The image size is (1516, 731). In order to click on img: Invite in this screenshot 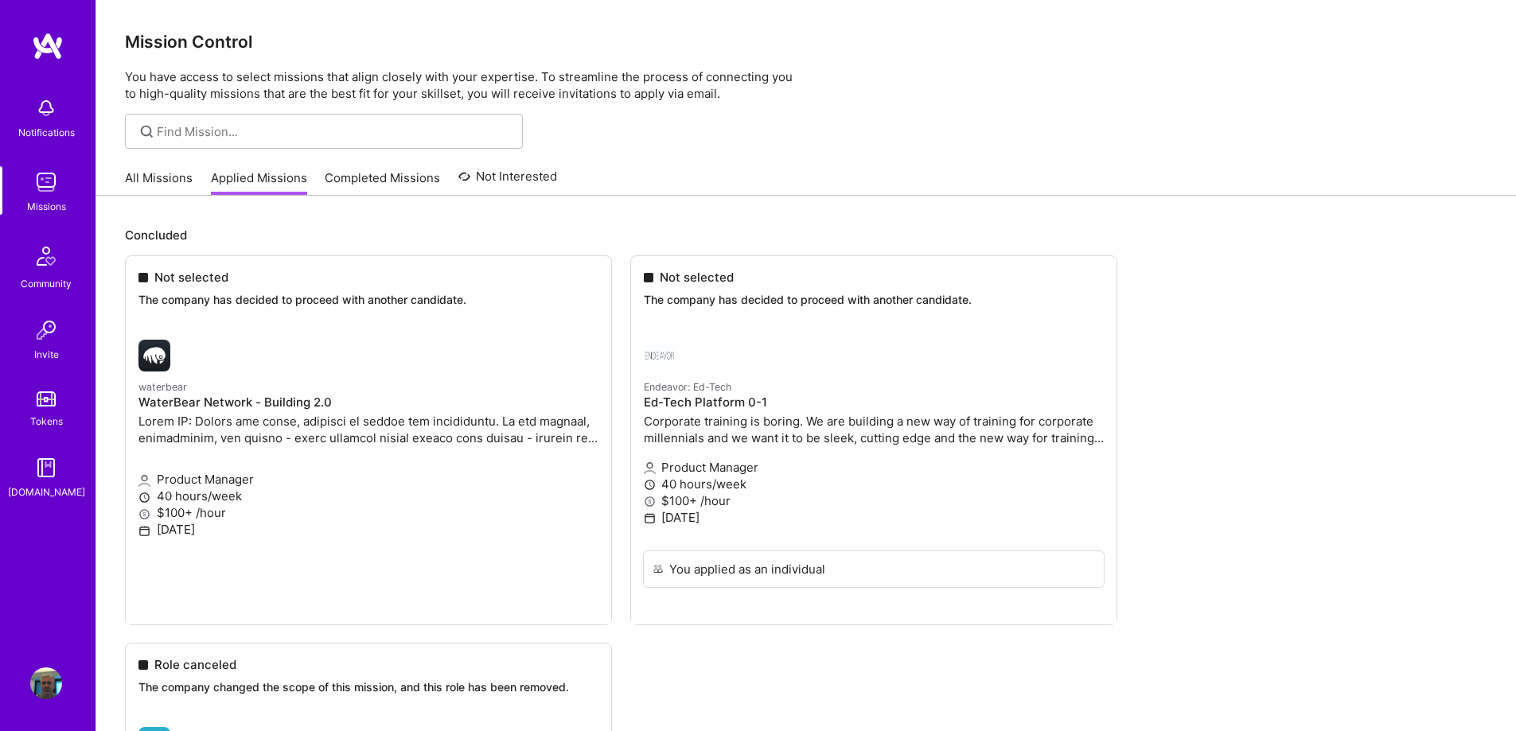, I will do `click(46, 330)`.